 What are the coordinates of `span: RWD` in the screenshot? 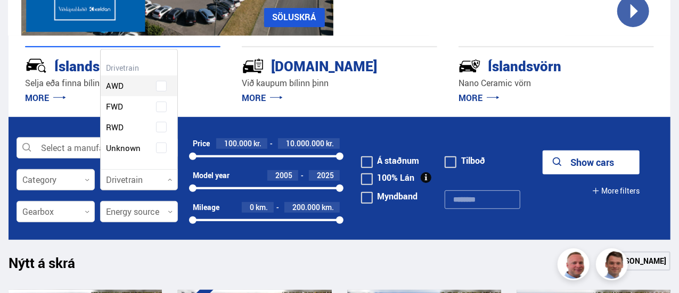 It's located at (114, 127).